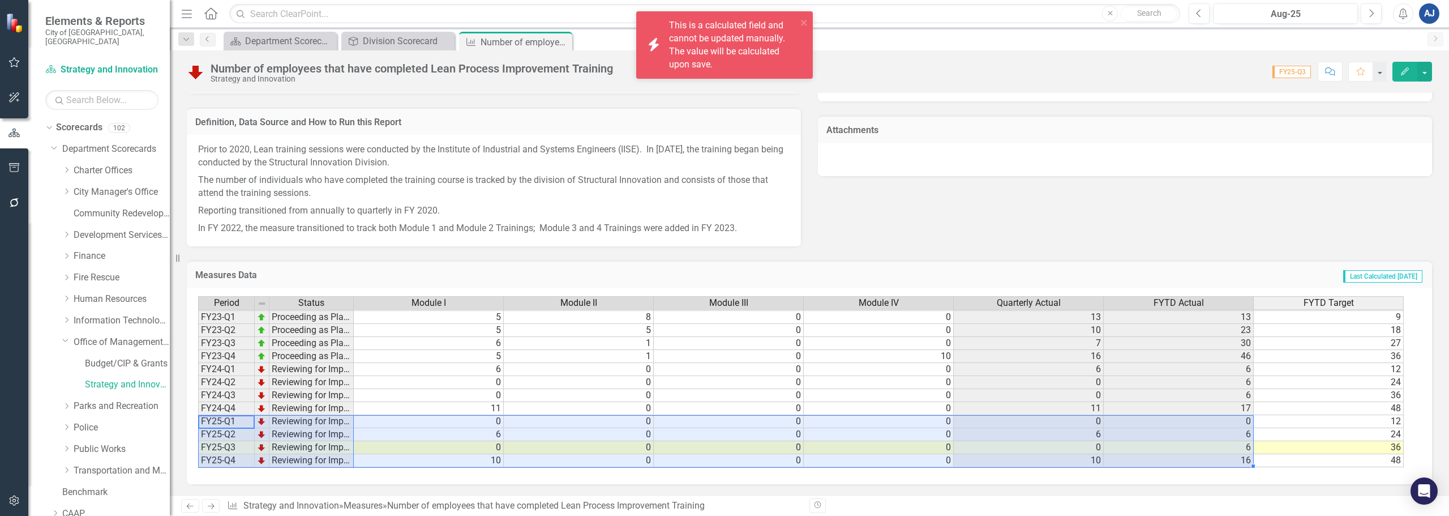  I want to click on td: 16, so click(1179, 460).